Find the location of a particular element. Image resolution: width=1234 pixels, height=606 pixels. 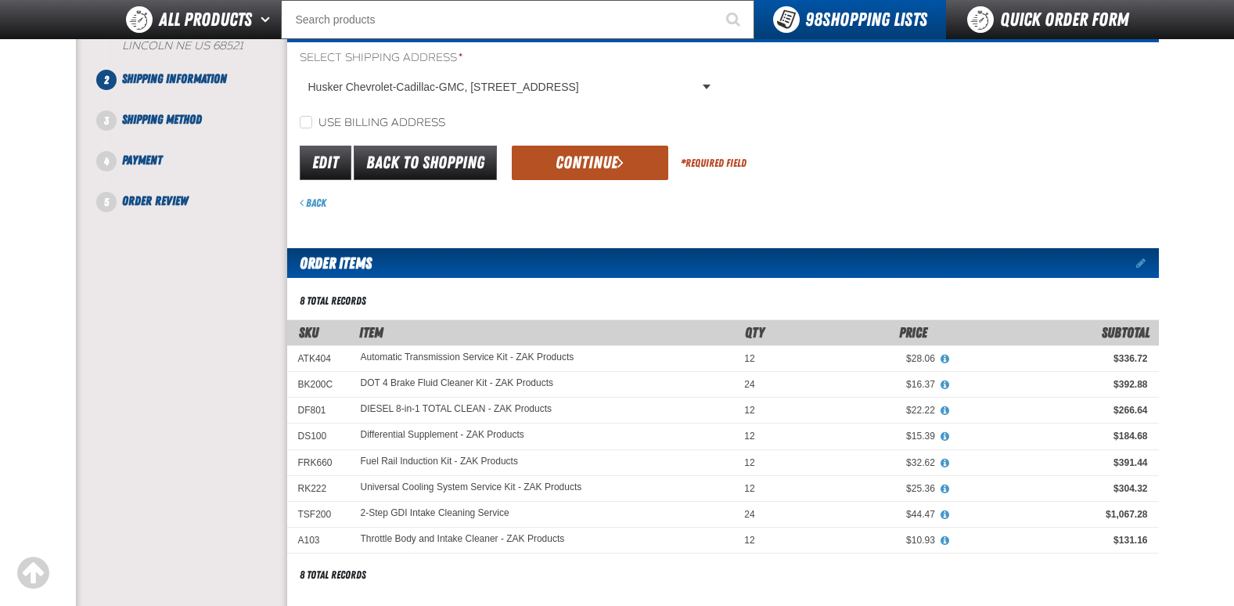

div: $184.68 is located at coordinates (1052, 436).